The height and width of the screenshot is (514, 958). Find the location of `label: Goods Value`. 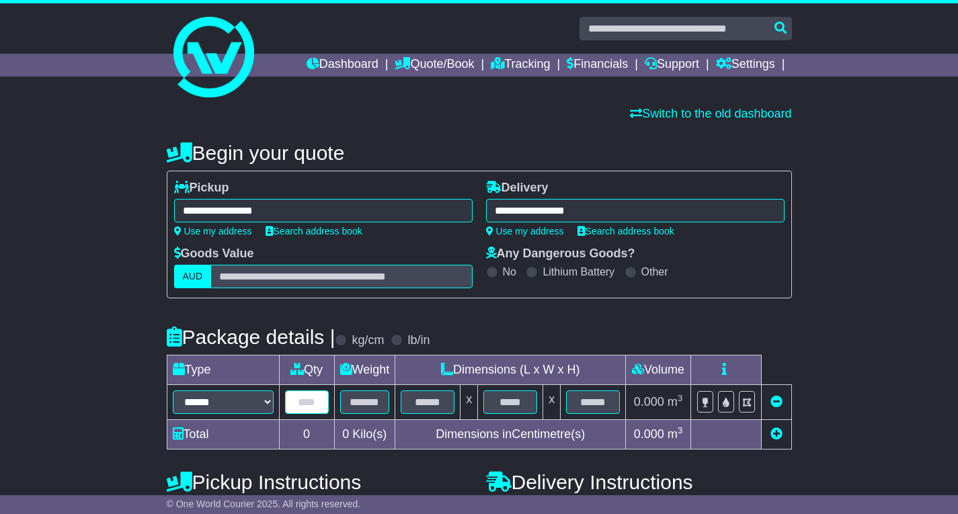

label: Goods Value is located at coordinates (214, 254).